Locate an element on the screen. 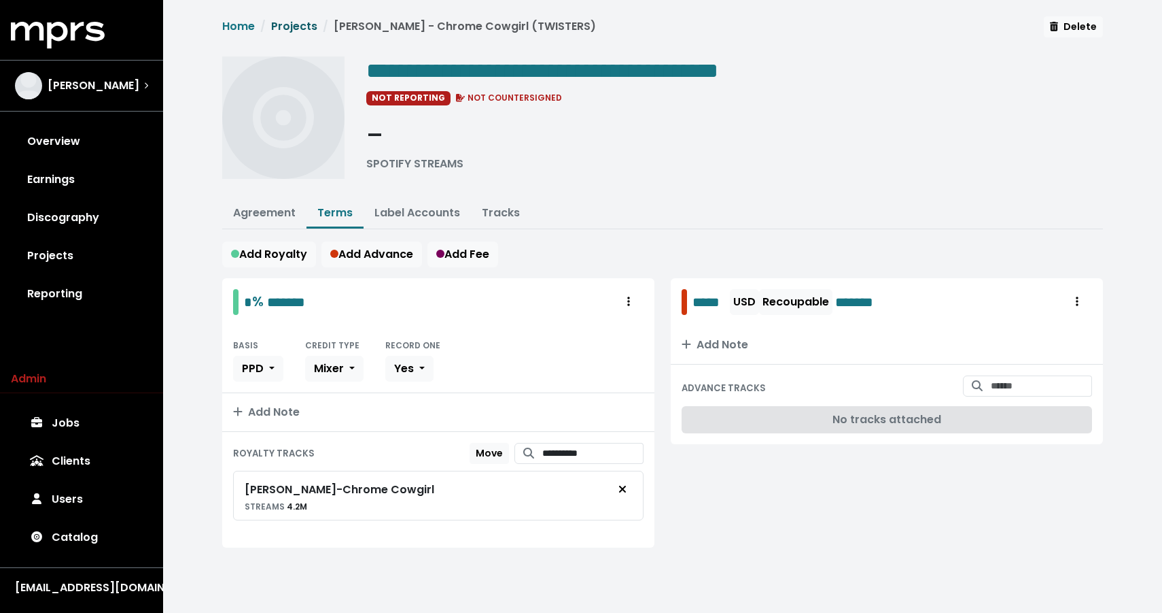 The width and height of the screenshot is (1162, 613). a: Tracks is located at coordinates (501, 212).